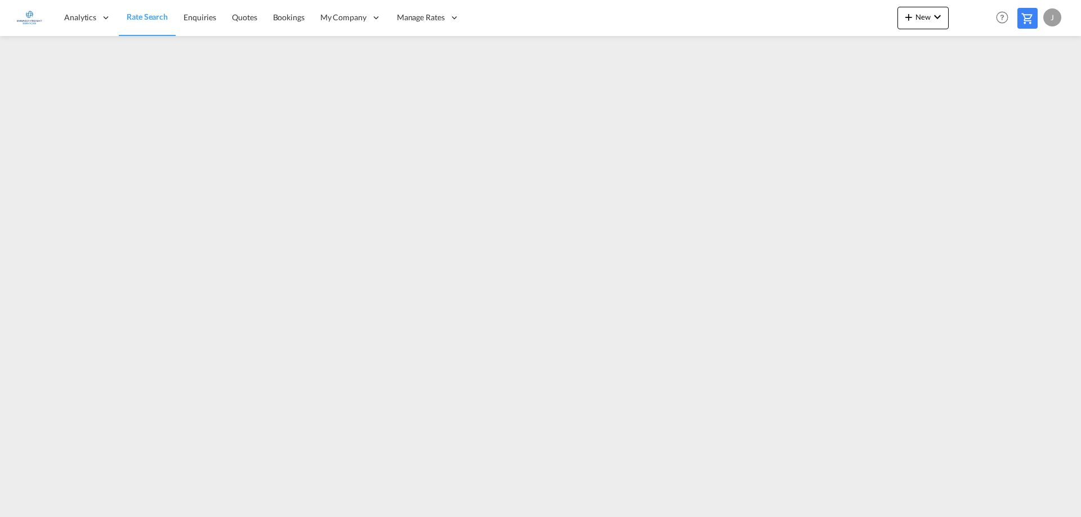 This screenshot has width=1081, height=517. What do you see at coordinates (147, 16) in the screenshot?
I see `span: Rate Search` at bounding box center [147, 16].